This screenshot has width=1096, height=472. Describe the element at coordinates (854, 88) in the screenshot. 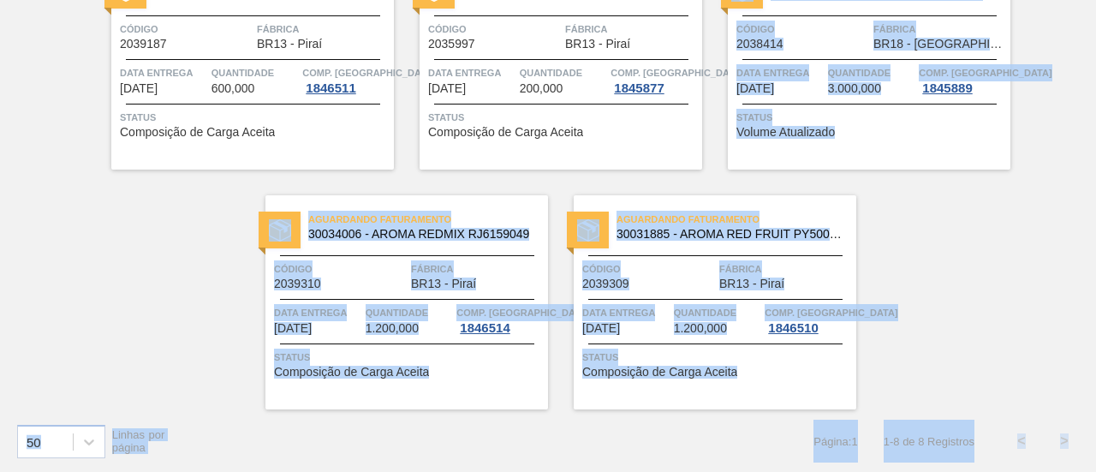

I see `span: 3.000,000` at that location.